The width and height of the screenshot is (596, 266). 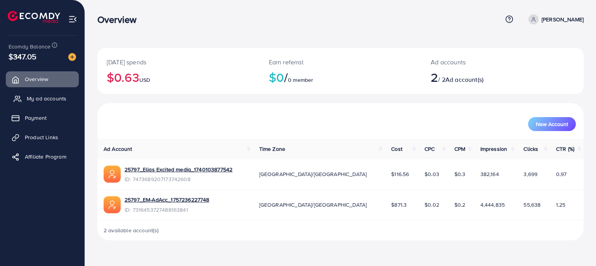 What do you see at coordinates (34, 17) in the screenshot?
I see `a: logo` at bounding box center [34, 17].